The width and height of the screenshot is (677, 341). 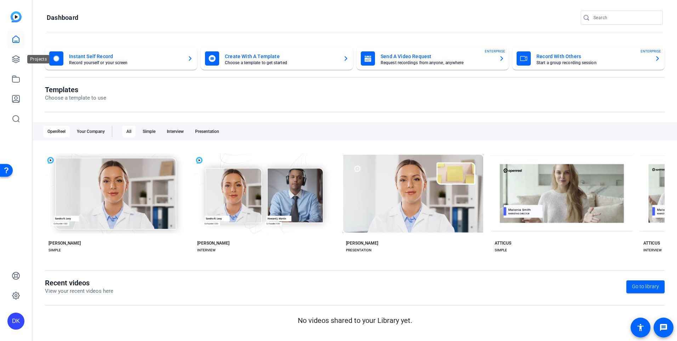 I want to click on p: Choose a template to use, so click(x=75, y=98).